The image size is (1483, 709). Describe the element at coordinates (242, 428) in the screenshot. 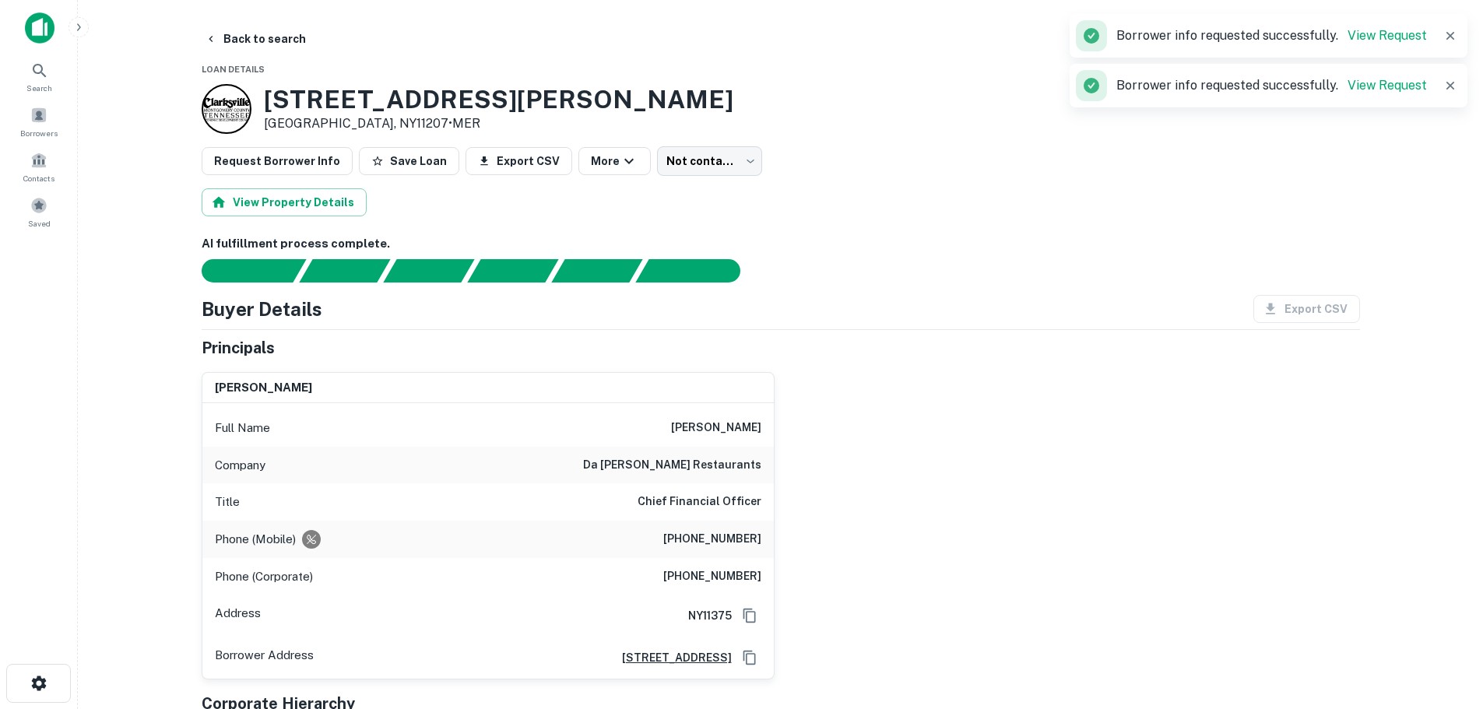

I see `p: Full Name` at that location.